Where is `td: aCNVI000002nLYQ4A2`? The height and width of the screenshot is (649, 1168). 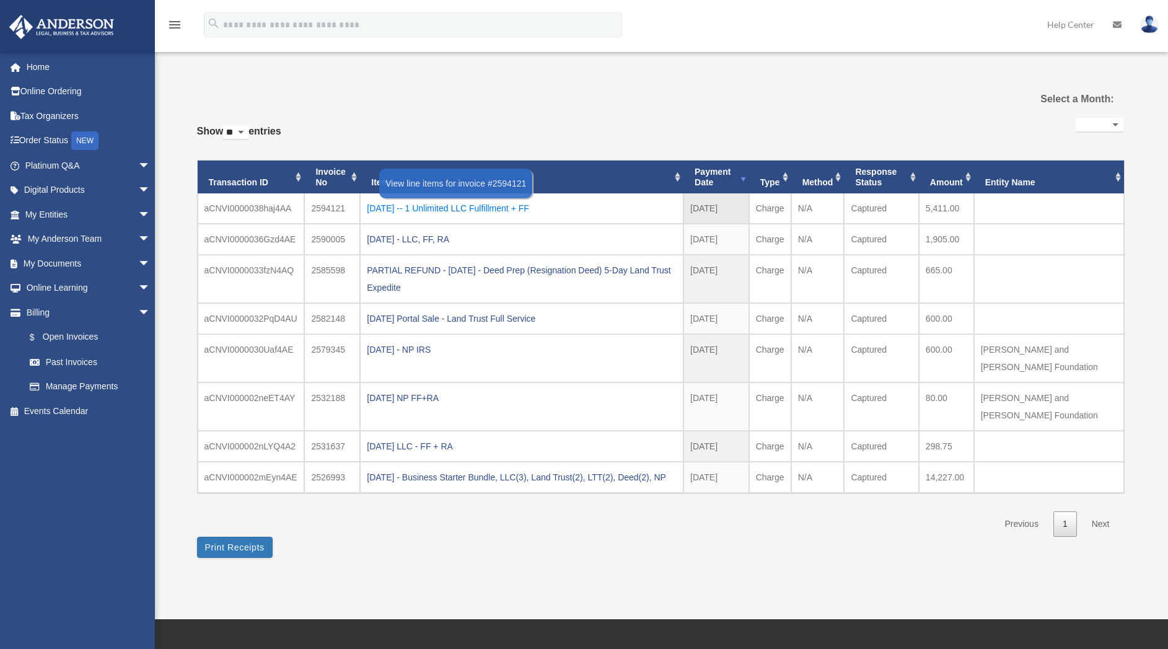 td: aCNVI000002nLYQ4A2 is located at coordinates (251, 446).